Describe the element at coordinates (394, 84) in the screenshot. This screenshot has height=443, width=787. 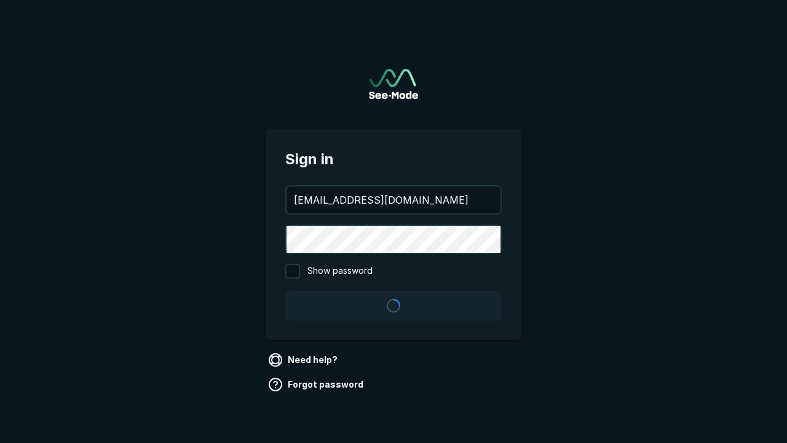
I see `a: Go to sign in` at that location.